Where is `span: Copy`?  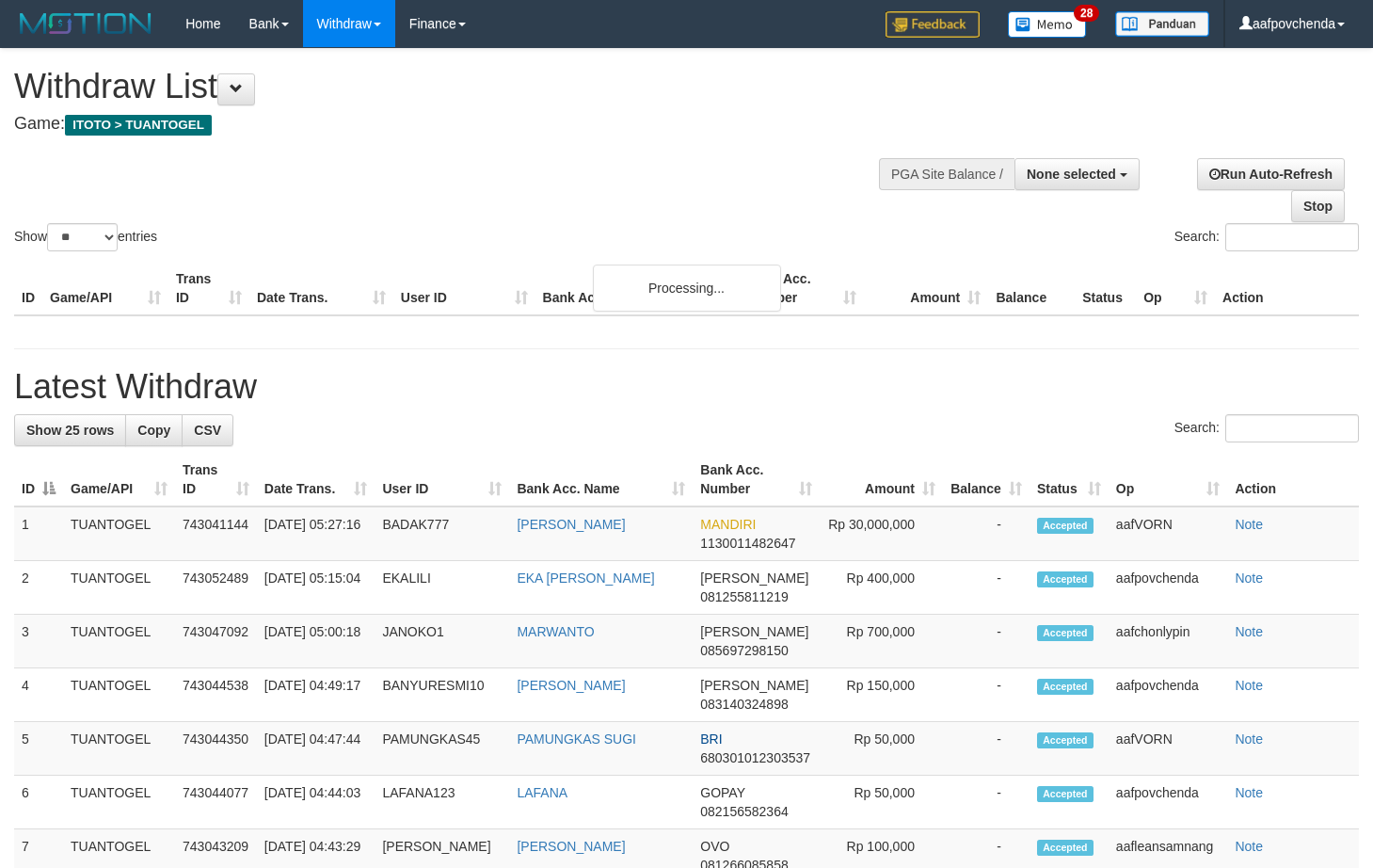 span: Copy is located at coordinates (154, 430).